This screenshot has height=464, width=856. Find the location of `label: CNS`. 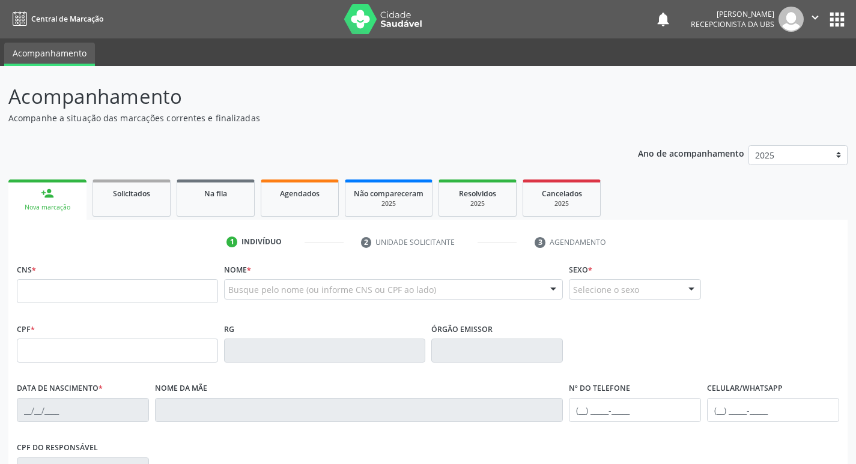

label: CNS is located at coordinates (26, 270).